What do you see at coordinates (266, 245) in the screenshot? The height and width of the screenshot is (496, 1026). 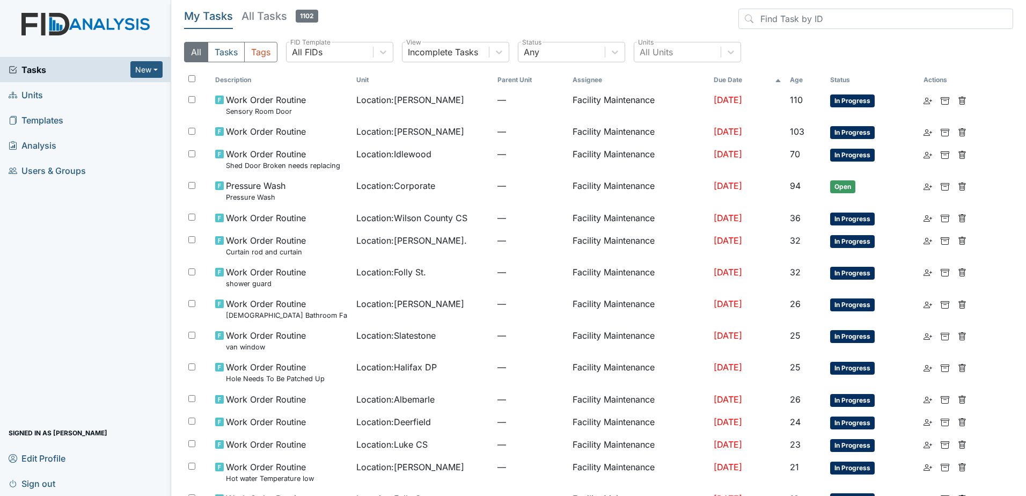 I see `span: Work Order Routine Curtain rod and curtain` at bounding box center [266, 245].